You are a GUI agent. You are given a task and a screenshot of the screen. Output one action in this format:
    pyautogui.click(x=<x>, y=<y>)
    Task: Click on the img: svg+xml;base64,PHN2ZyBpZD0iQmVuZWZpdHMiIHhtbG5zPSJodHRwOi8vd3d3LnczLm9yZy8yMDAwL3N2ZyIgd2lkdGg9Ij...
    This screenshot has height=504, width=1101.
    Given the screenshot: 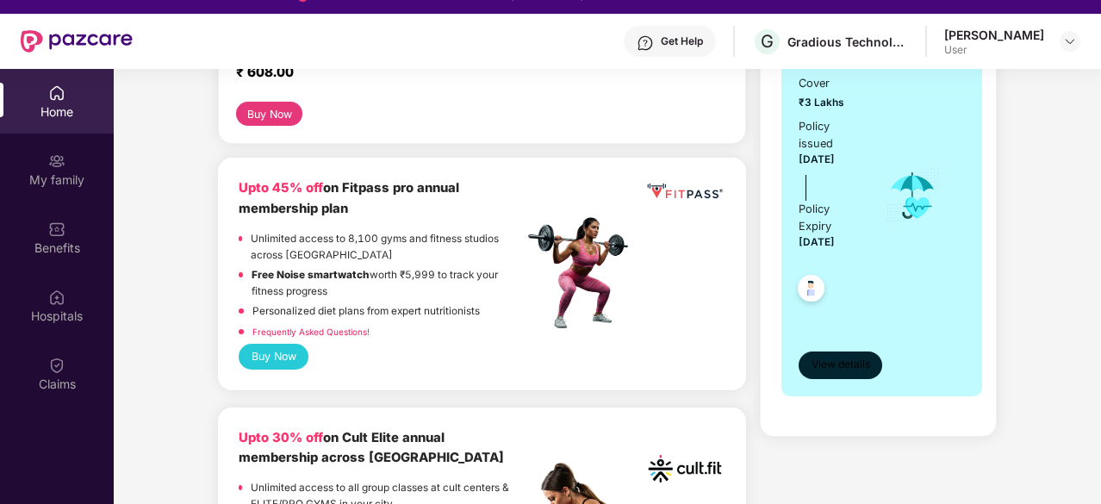 What is the action you would take?
    pyautogui.click(x=57, y=229)
    